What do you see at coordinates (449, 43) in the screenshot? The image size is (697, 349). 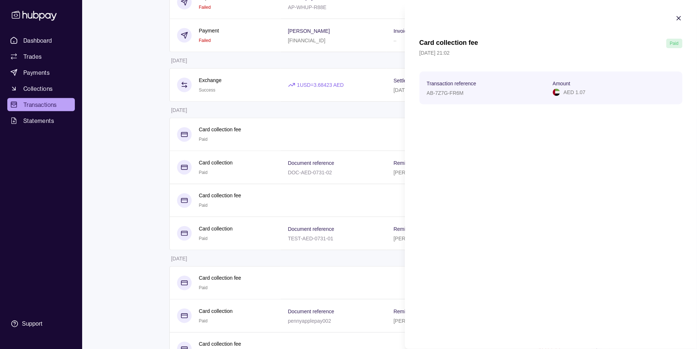 I see `h1: Card collection fee` at bounding box center [449, 43].